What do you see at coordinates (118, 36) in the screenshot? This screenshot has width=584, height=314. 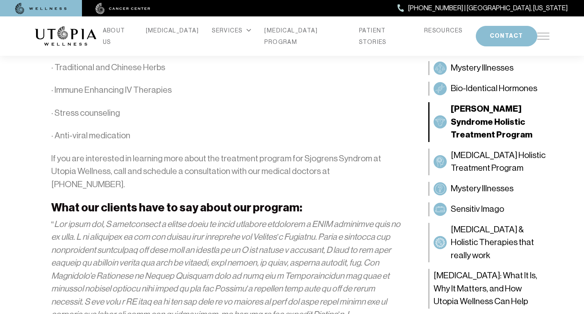 I see `a: ABOUT US` at bounding box center [118, 36].